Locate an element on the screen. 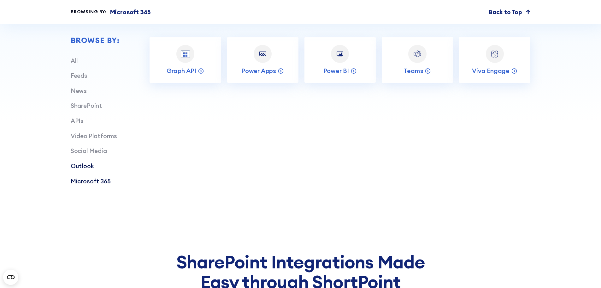 This screenshot has height=288, width=601. a: Power BIPower BI is located at coordinates (340, 60).